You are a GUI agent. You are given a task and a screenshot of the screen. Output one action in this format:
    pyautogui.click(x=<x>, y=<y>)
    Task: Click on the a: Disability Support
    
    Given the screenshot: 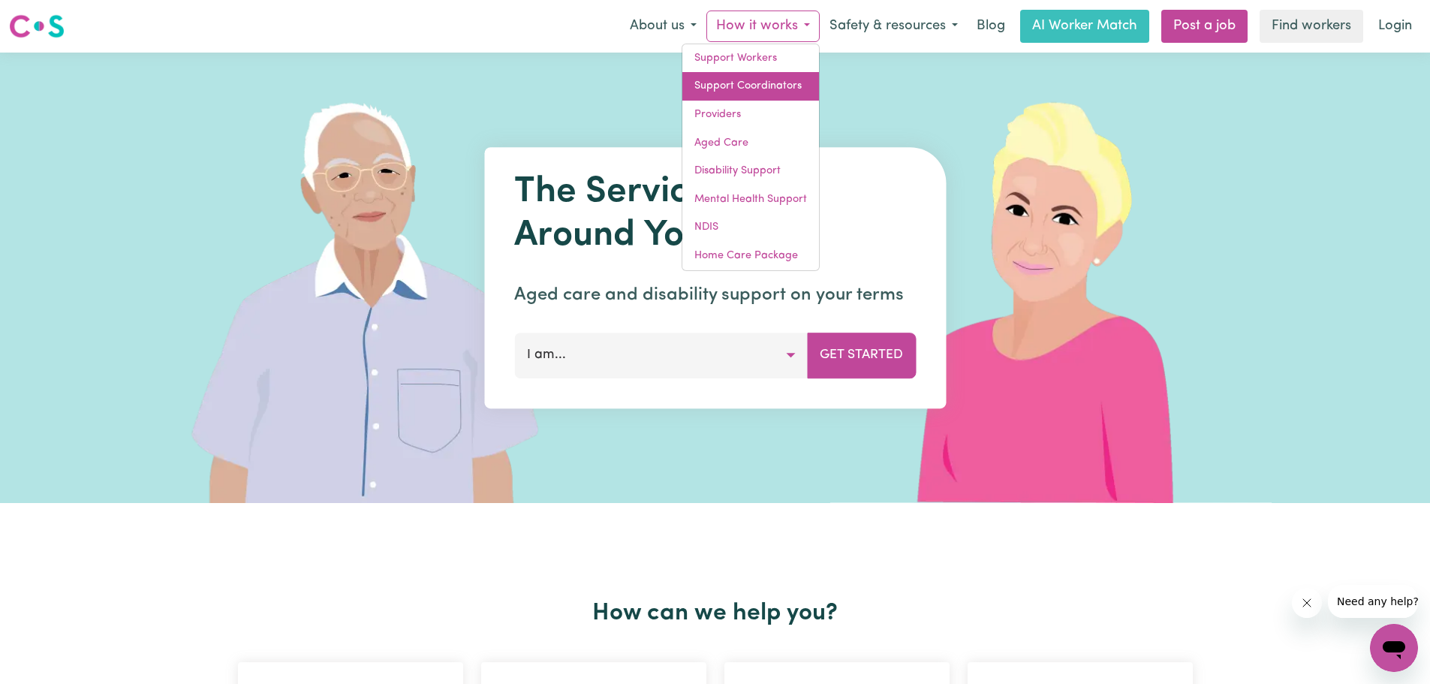 What is the action you would take?
    pyautogui.click(x=750, y=171)
    